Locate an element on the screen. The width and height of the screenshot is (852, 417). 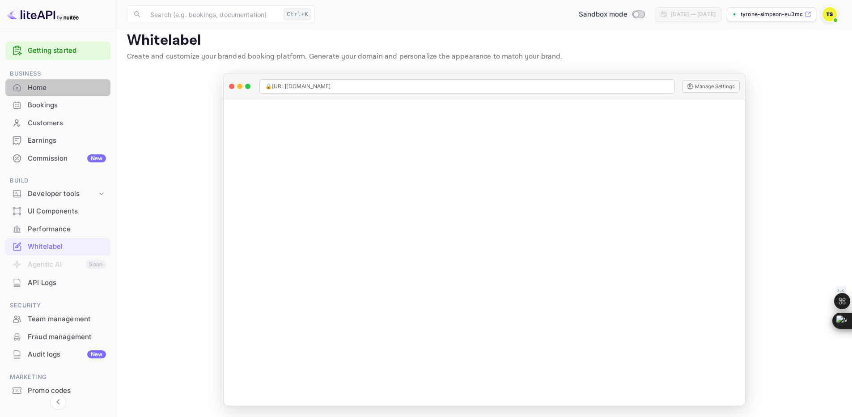
span: Build is located at coordinates (58, 181).